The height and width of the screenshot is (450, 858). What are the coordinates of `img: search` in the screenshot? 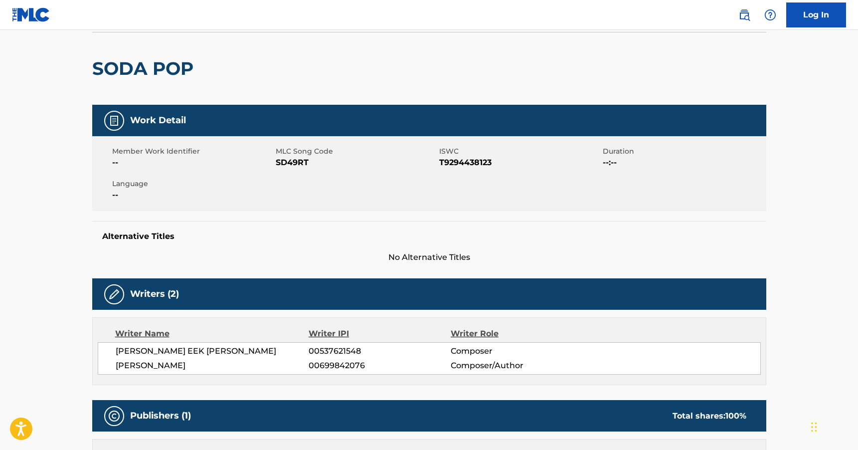 It's located at (745, 15).